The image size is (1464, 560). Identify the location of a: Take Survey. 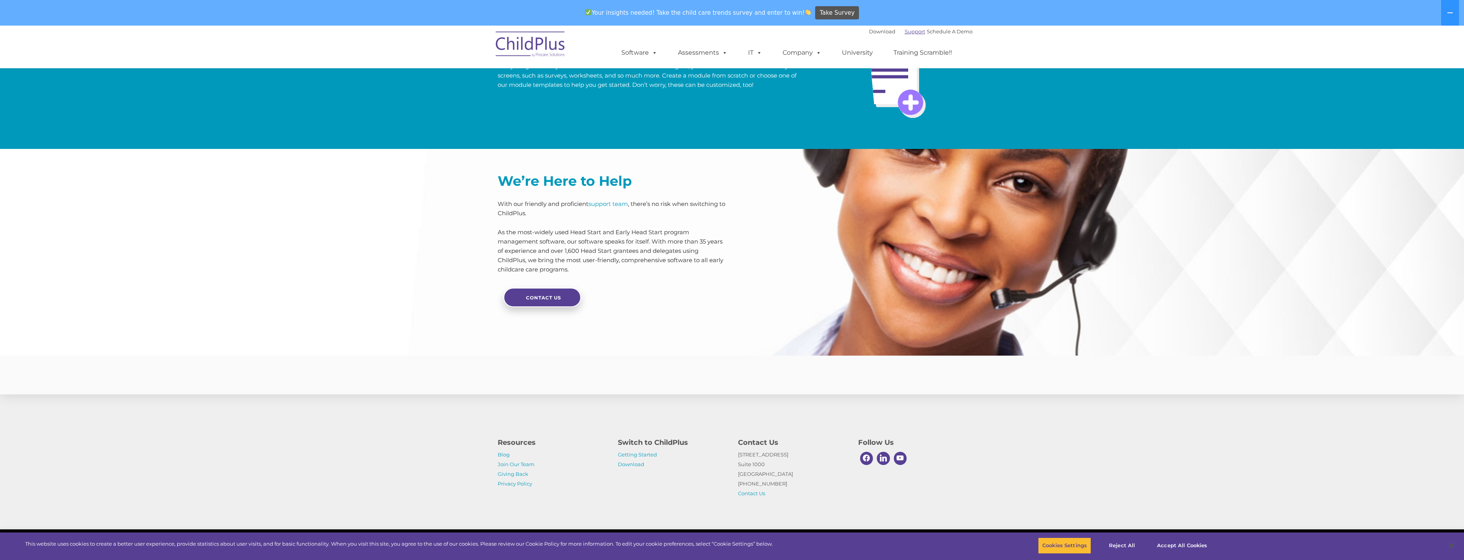
(837, 13).